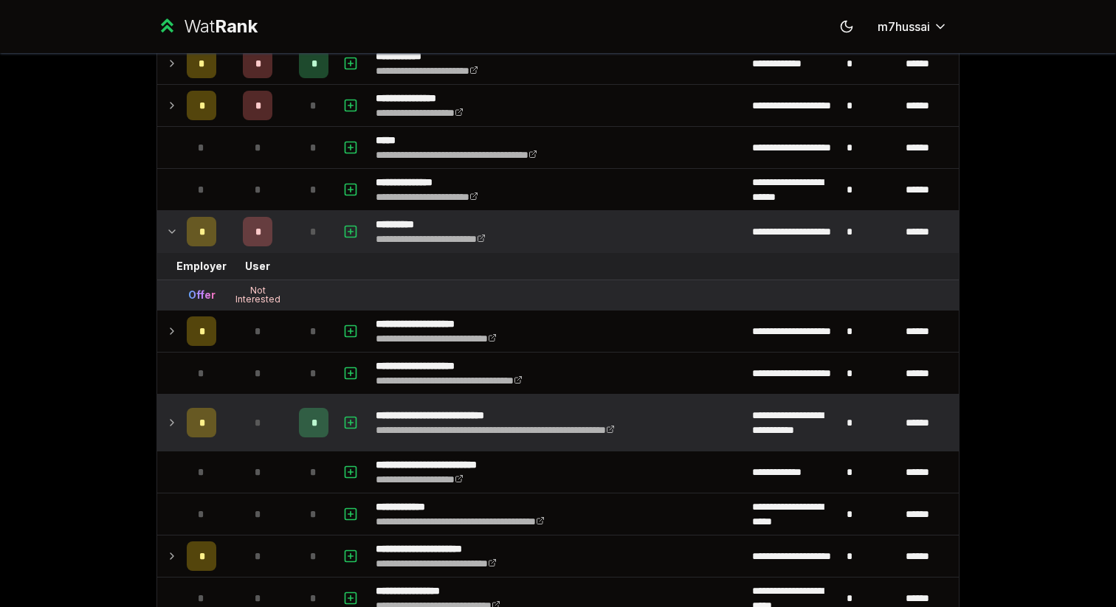  What do you see at coordinates (236, 26) in the screenshot?
I see `span: Rank` at bounding box center [236, 26].